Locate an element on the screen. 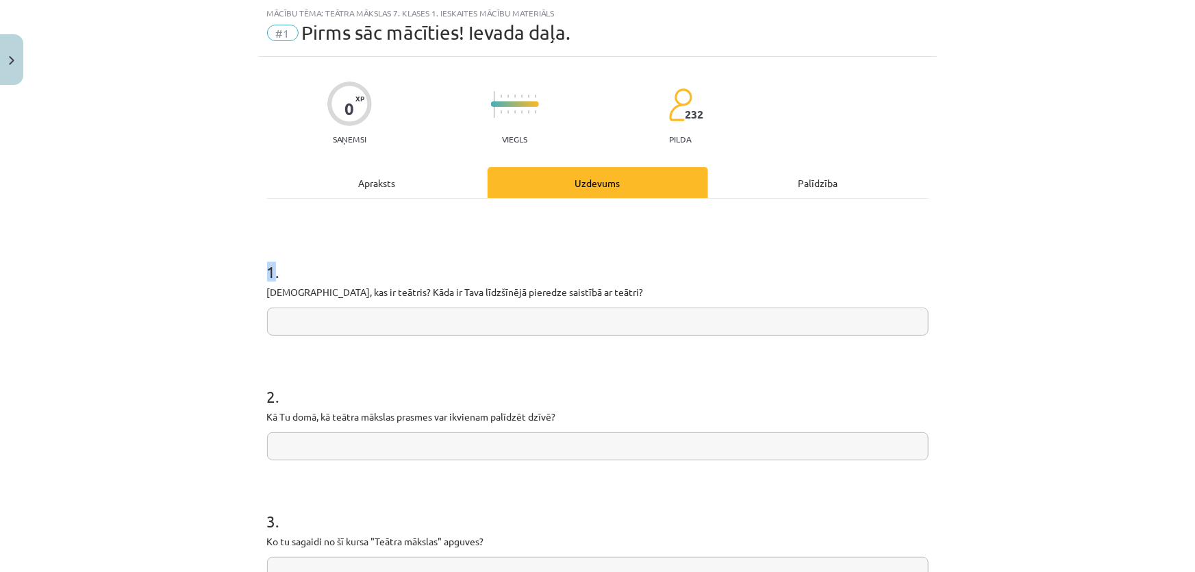  img: icon-close-lesson-0947bae3869378f0d4975bcd49f059093ad1ed9edebbc8119c70593378902aed.svg is located at coordinates (12, 60).